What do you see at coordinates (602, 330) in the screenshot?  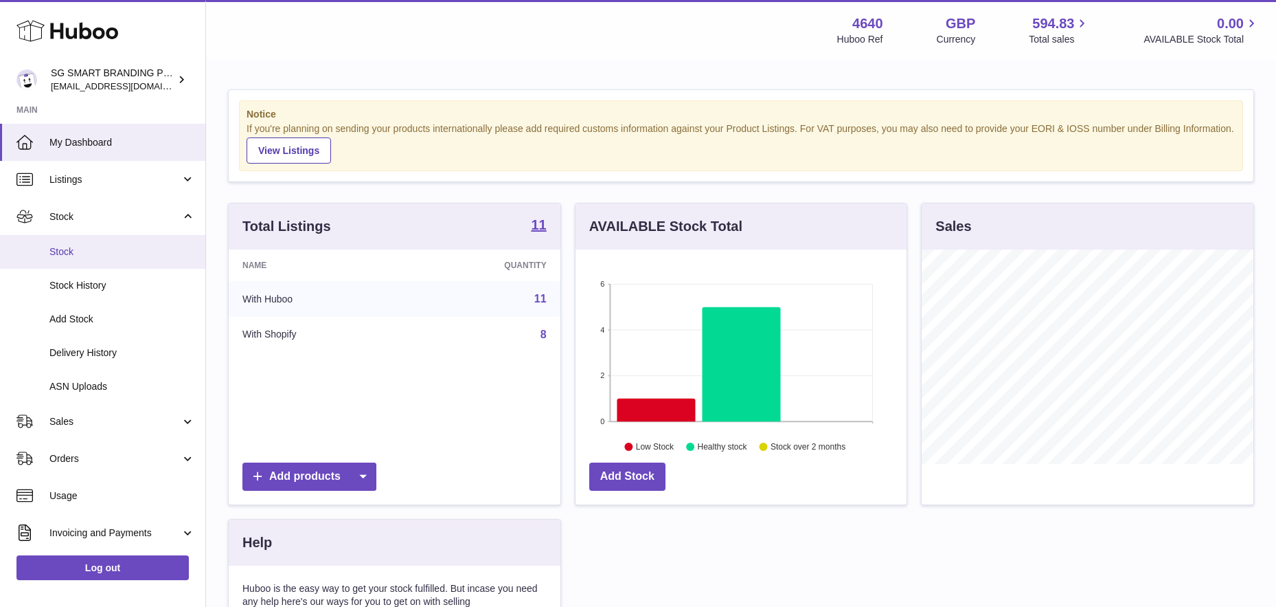 I see `text: 4` at bounding box center [602, 330].